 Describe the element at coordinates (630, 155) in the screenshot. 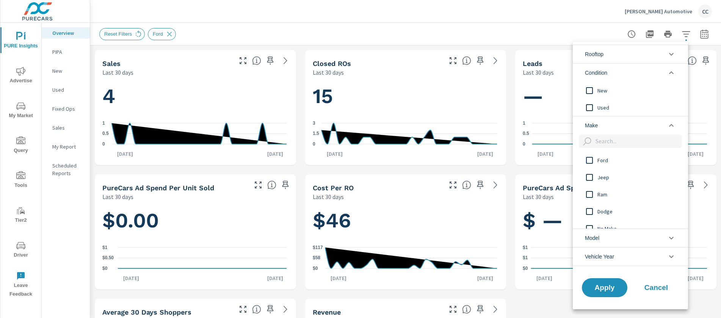

I see `ul: filter options` at that location.